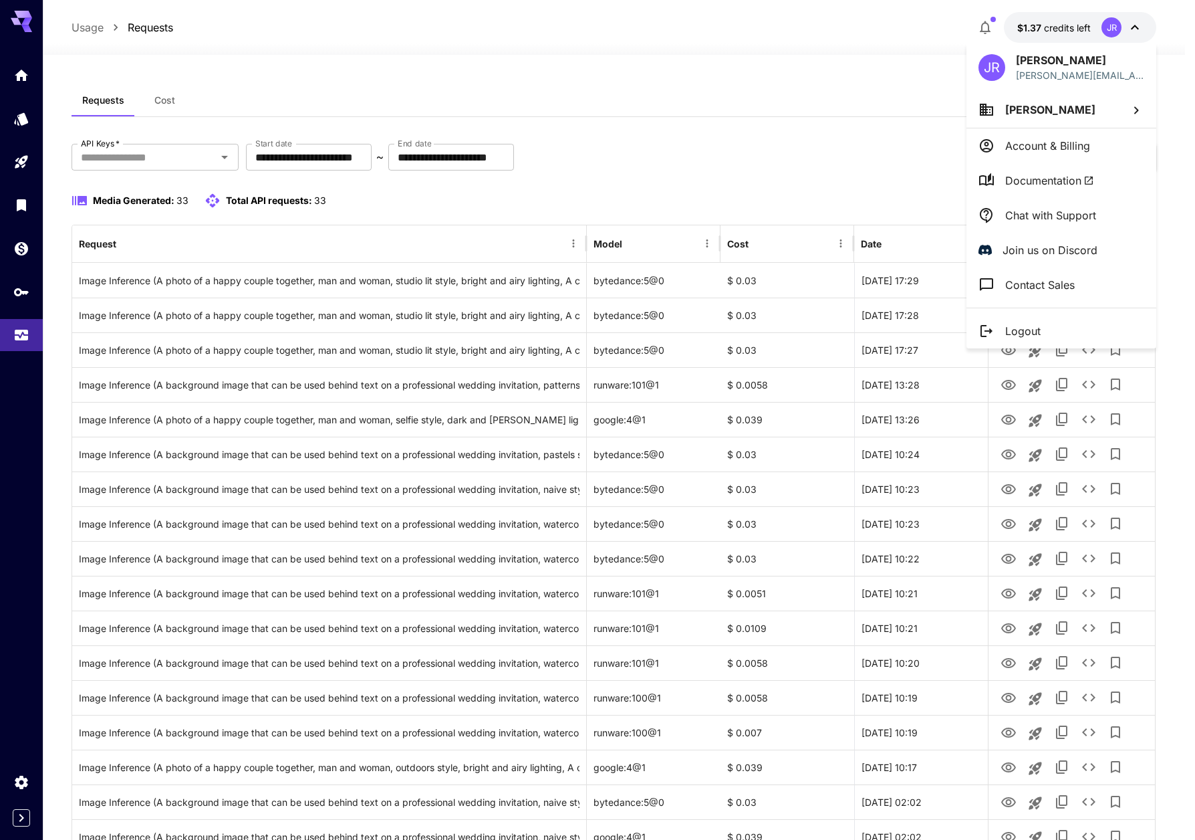 The width and height of the screenshot is (1195, 840). What do you see at coordinates (1023, 331) in the screenshot?
I see `p: Logout` at bounding box center [1023, 331].